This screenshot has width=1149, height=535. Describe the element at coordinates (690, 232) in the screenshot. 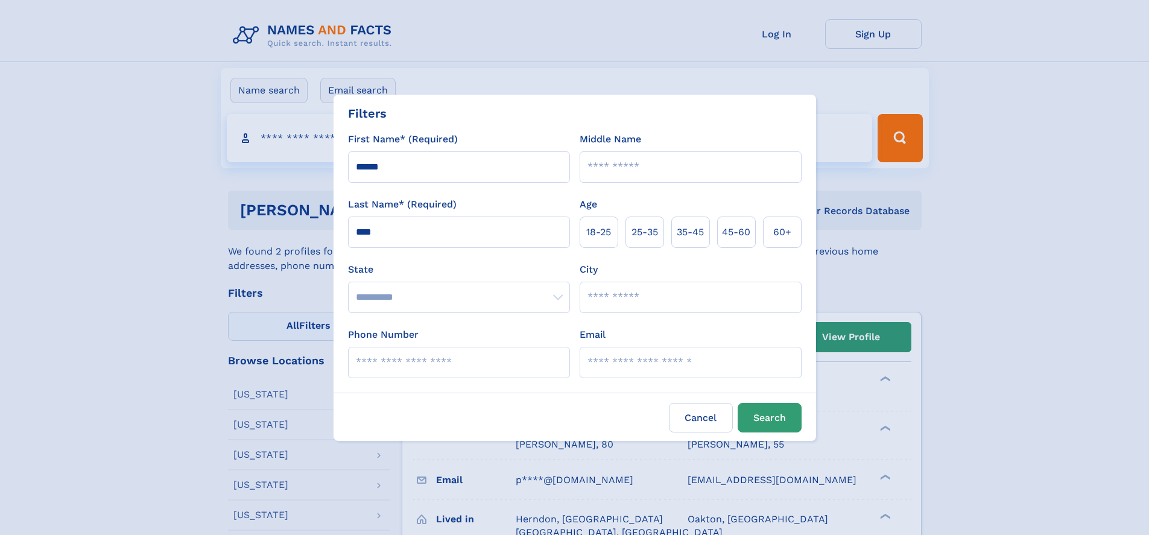

I see `span: 35‑45` at that location.